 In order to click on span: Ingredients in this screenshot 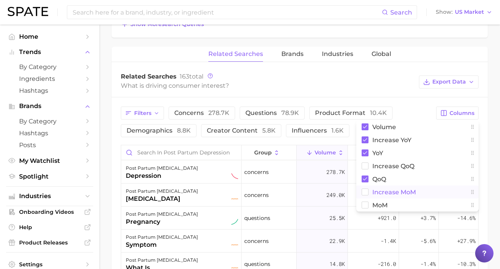, I will do `click(50, 78)`.